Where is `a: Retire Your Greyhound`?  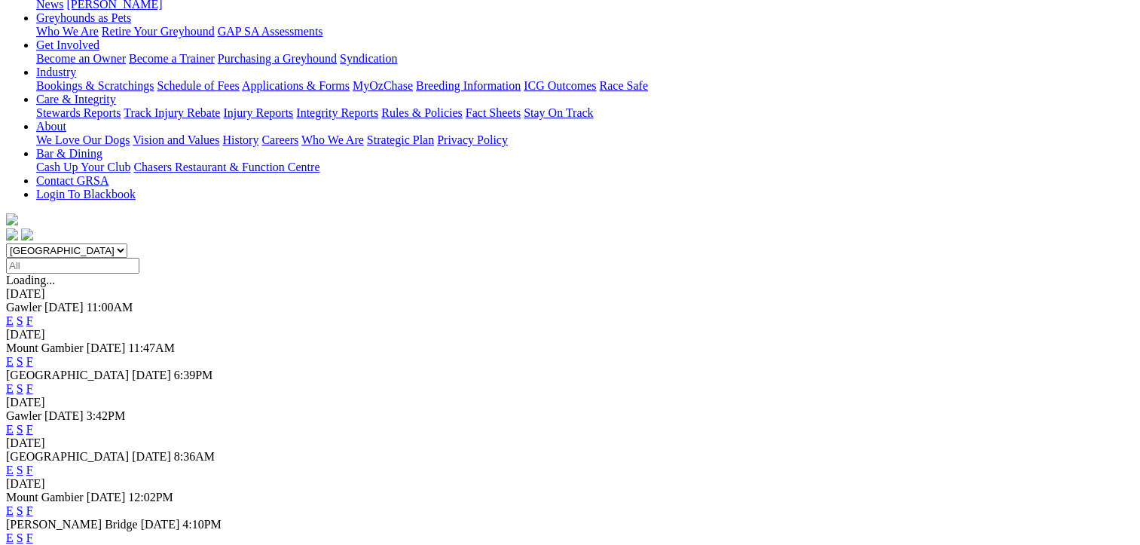 a: Retire Your Greyhound is located at coordinates (158, 31).